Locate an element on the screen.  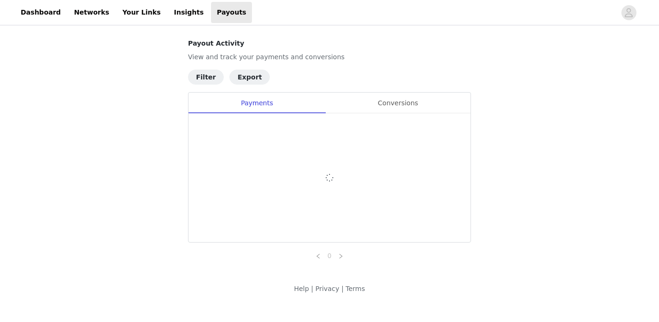
a: Dashboard is located at coordinates (40, 12).